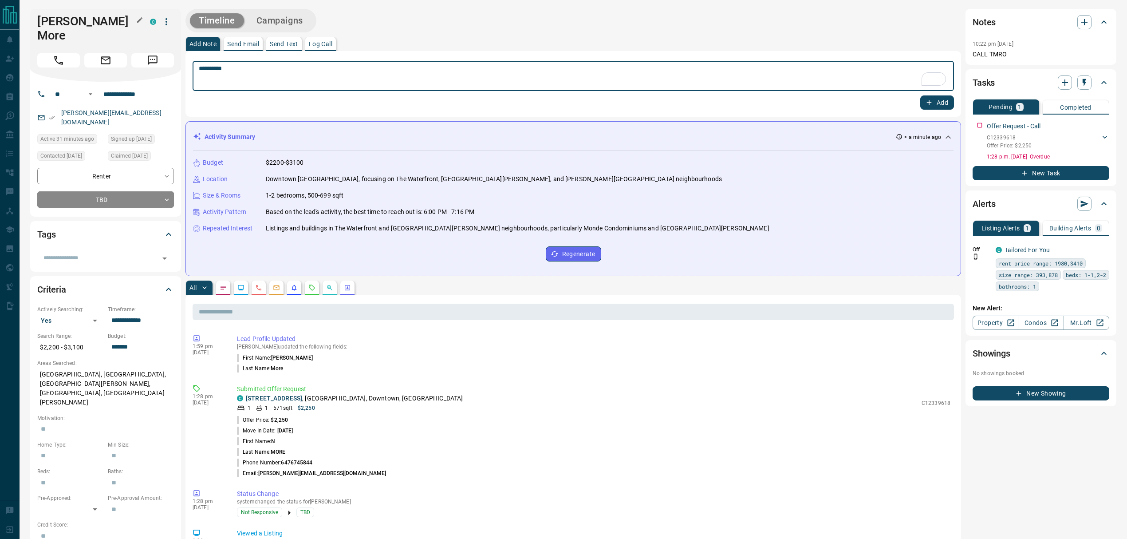 This screenshot has height=539, width=1127. I want to click on button: New Showing, so click(1041, 393).